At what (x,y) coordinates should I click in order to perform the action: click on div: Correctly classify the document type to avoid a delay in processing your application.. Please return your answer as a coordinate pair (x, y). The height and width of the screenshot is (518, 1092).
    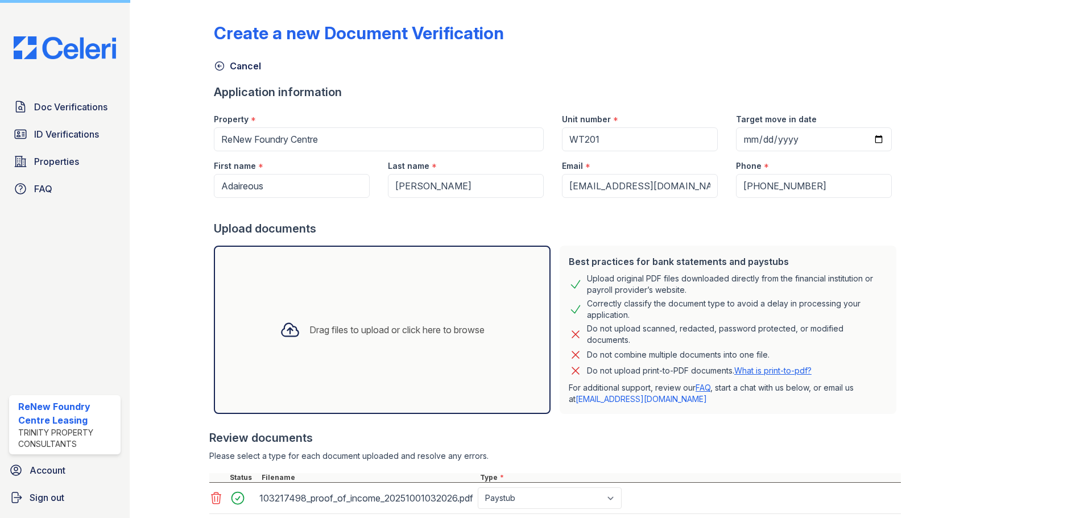
    Looking at the image, I should click on (737, 309).